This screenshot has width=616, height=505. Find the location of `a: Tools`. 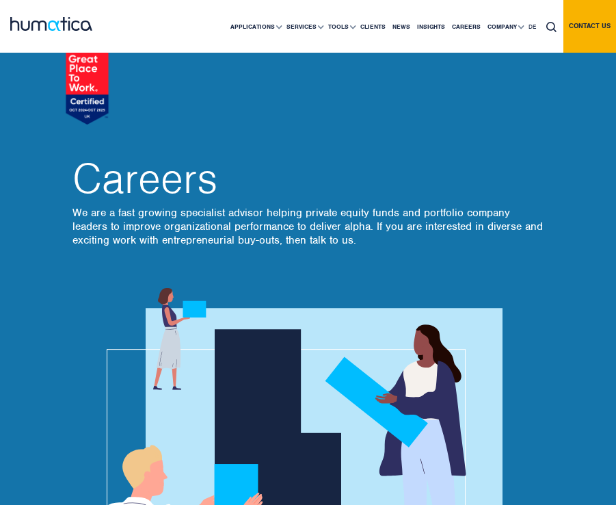

a: Tools is located at coordinates (341, 27).